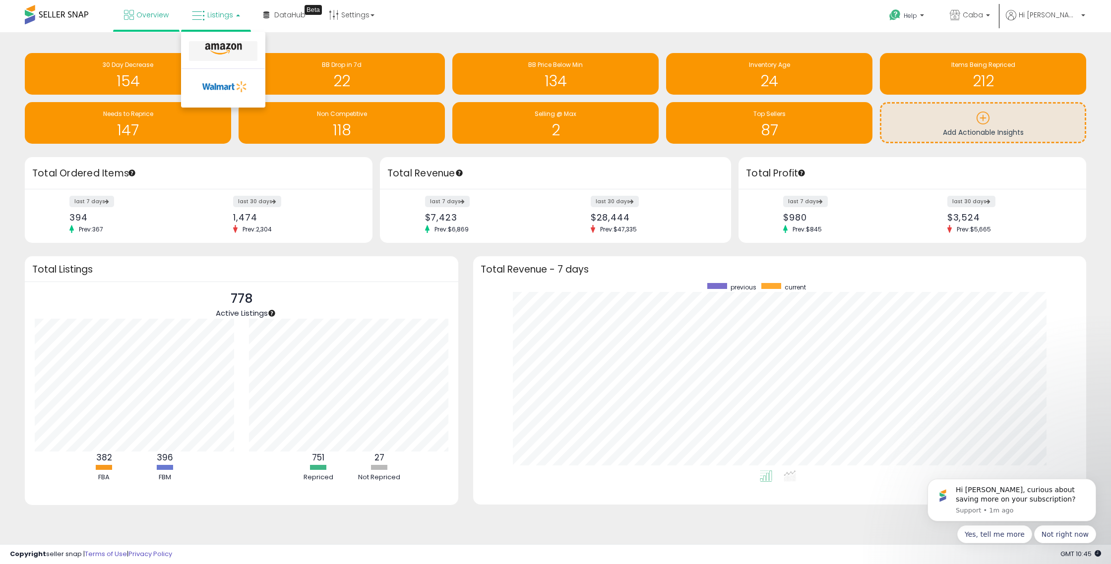 Image resolution: width=1111 pixels, height=564 pixels. Describe the element at coordinates (99, 34) in the screenshot. I see `div: message notification from Support, 1m ago. Hi Katherine, curious about saving more on your subscr...` at that location.